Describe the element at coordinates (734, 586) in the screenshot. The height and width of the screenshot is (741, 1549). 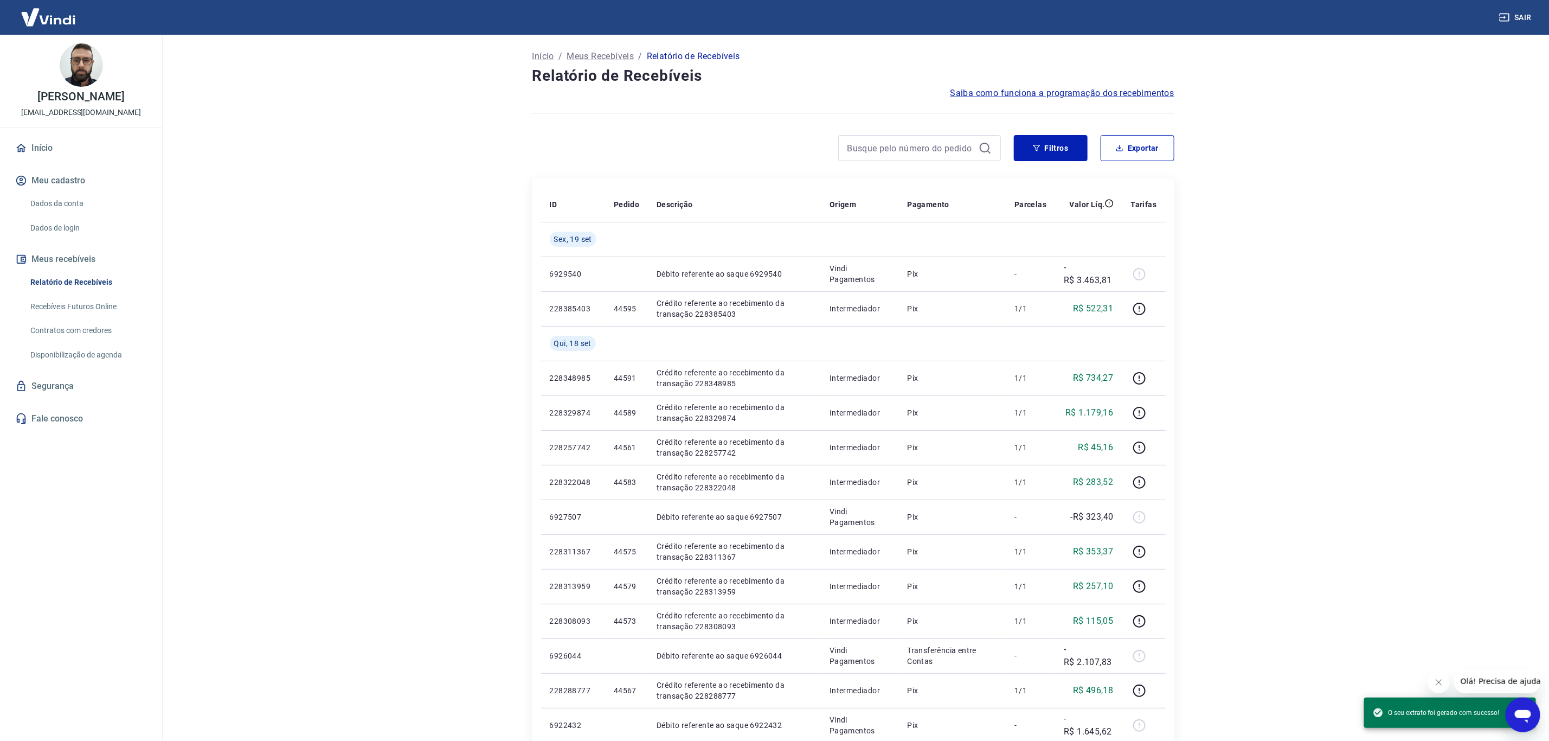
I see `p: Crédito referente ao recebimento da transação 228313959` at that location.